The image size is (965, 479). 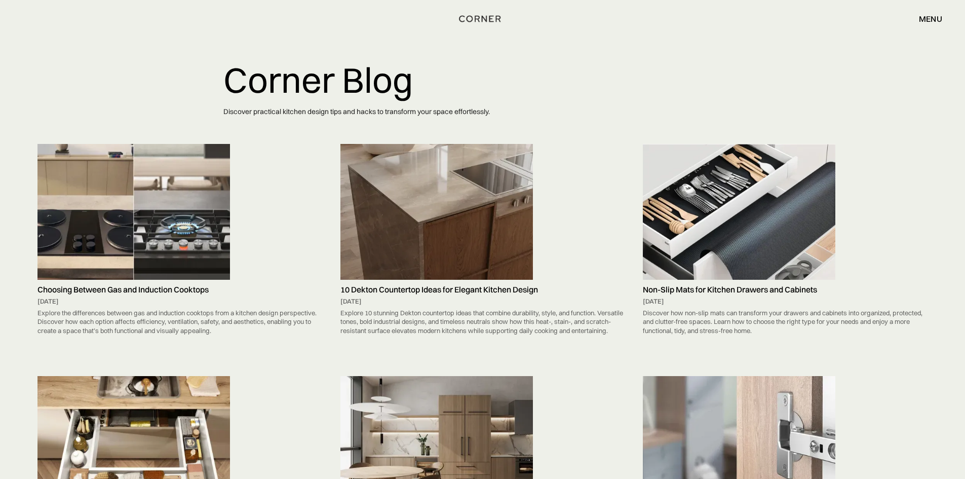 I want to click on a: home, so click(x=483, y=19).